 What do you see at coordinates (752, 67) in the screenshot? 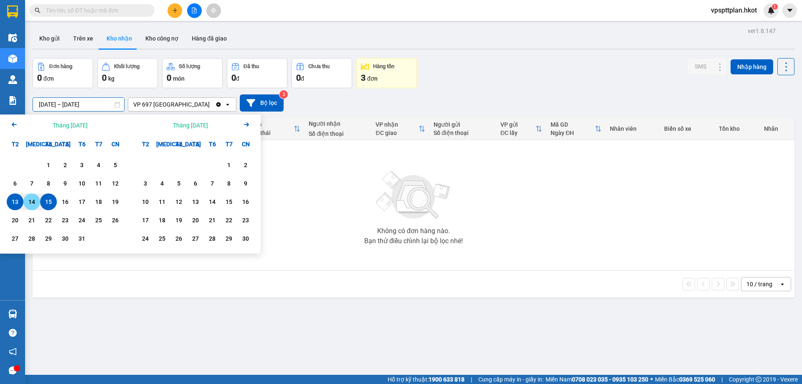
I see `button: Nhập hàng` at bounding box center [752, 67].